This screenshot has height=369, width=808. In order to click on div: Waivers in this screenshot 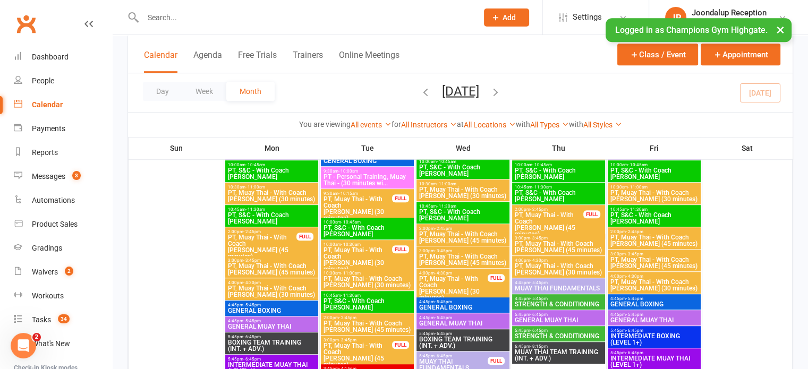, I will do `click(45, 272)`.